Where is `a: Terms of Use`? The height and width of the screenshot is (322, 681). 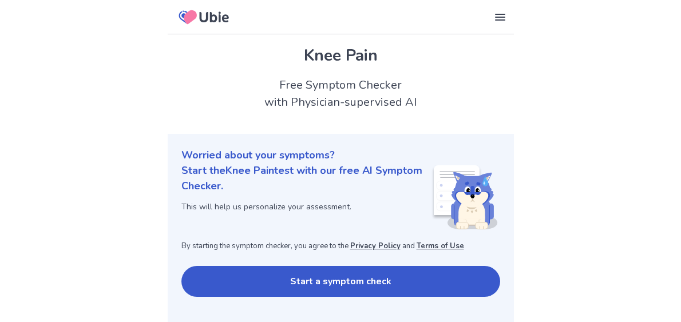 a: Terms of Use is located at coordinates (440, 246).